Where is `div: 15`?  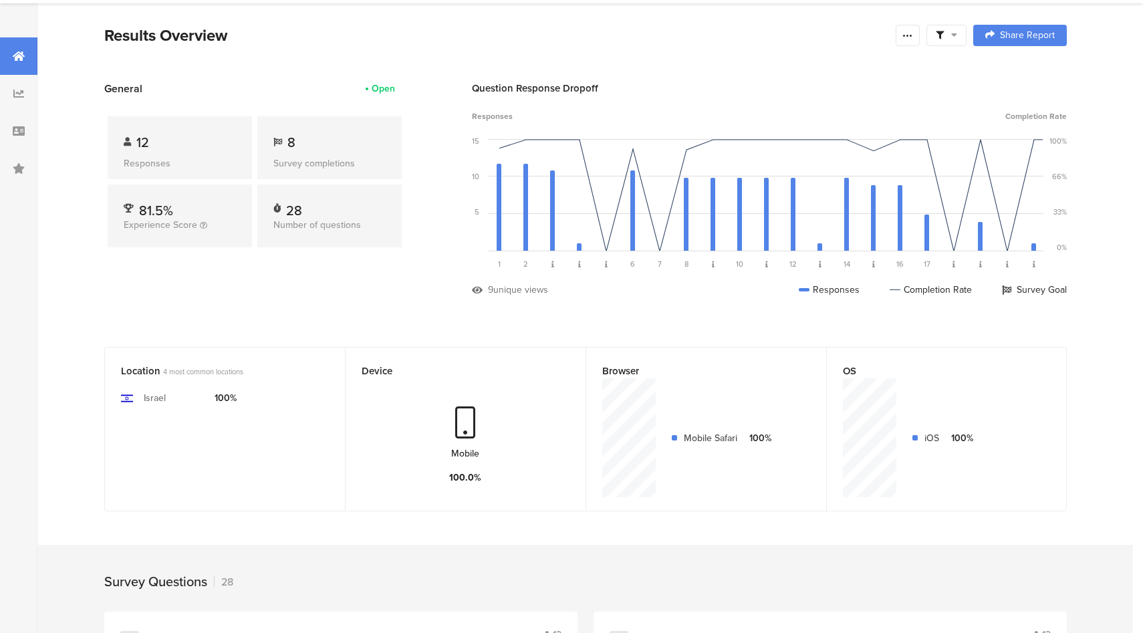 div: 15 is located at coordinates (475, 141).